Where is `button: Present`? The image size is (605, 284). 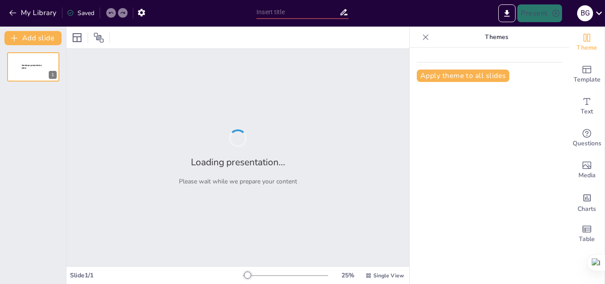
button: Present is located at coordinates (540, 13).